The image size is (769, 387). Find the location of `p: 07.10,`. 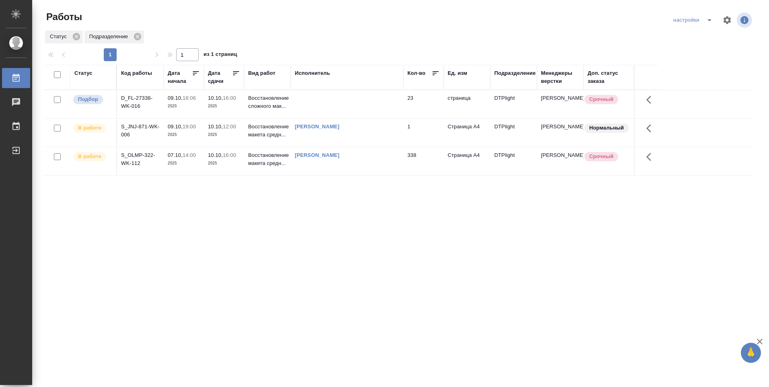

p: 07.10, is located at coordinates (175, 155).